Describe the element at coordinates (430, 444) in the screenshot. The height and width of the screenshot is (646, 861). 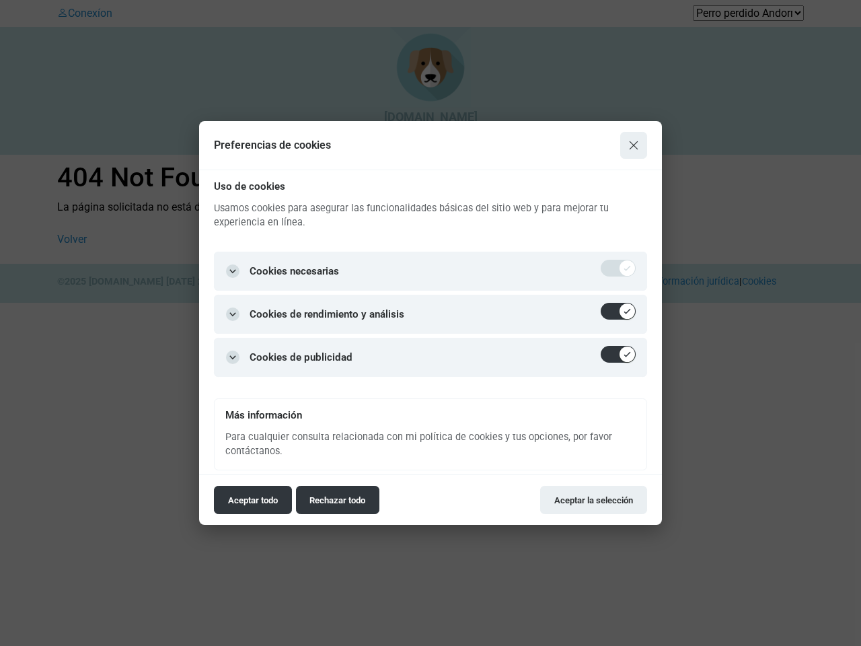
I see `p: Para cualquier consulta relacionada con mi política de cookies y tus opciones, por favor contácta...` at that location.